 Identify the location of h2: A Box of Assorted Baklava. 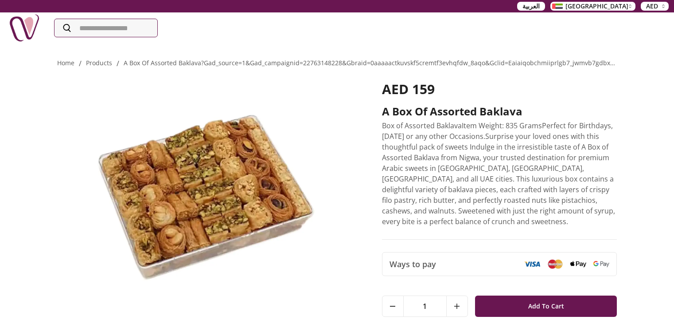
(500, 111).